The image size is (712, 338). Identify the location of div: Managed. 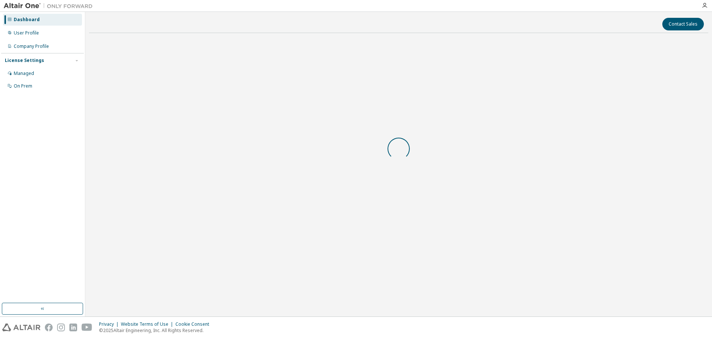
(24, 73).